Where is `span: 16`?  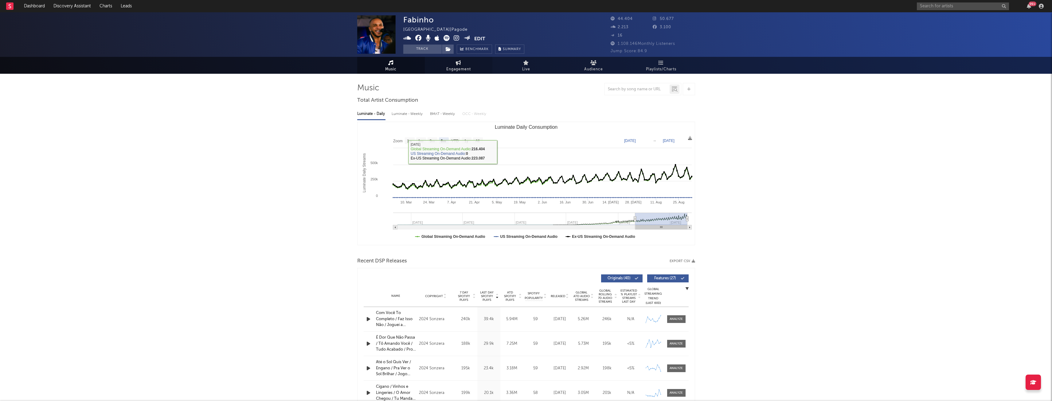
span: 16 is located at coordinates (617, 35).